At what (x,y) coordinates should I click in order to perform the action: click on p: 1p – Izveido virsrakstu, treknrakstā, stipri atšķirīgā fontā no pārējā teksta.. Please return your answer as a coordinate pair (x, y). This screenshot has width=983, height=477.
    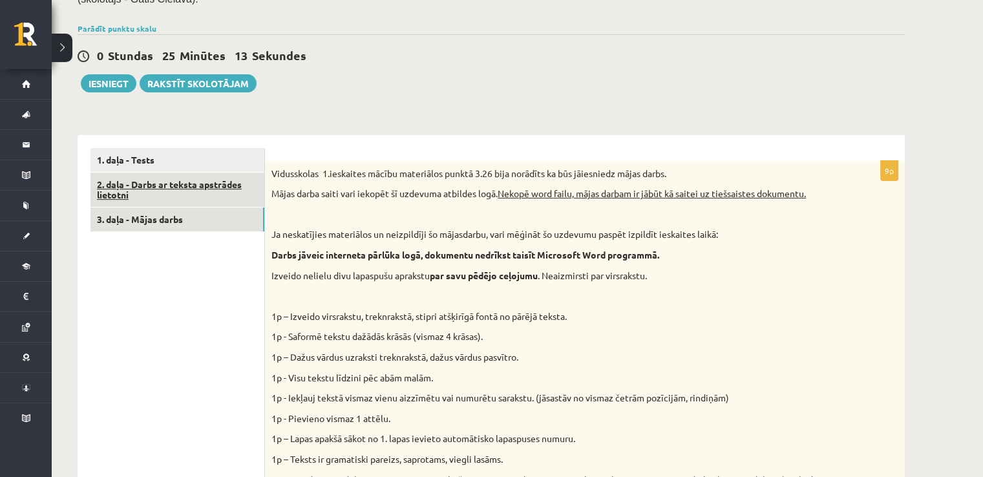
    Looking at the image, I should click on (553, 317).